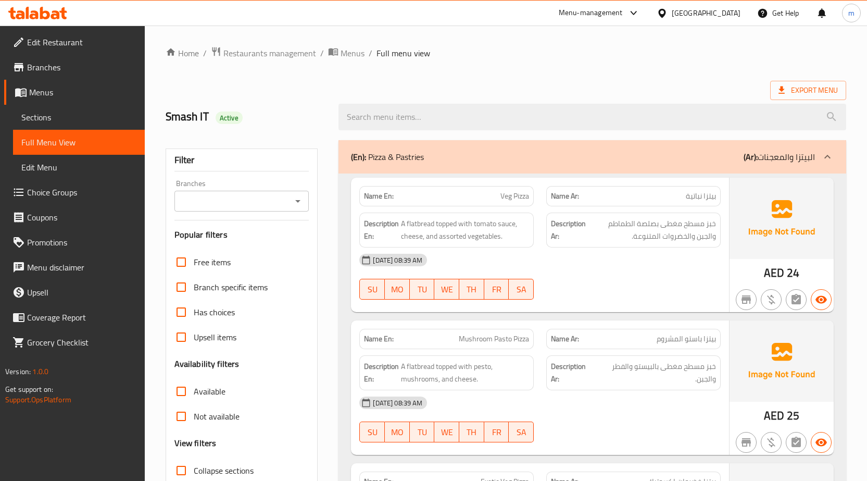 This screenshot has width=867, height=481. What do you see at coordinates (82, 192) in the screenshot?
I see `span: Choice Groups` at bounding box center [82, 192].